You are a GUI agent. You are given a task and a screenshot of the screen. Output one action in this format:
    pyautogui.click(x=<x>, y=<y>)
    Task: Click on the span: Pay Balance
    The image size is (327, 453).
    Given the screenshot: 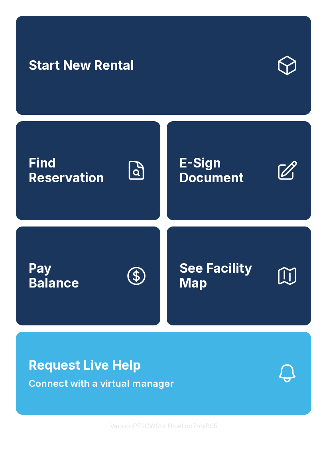 What is the action you would take?
    pyautogui.click(x=54, y=276)
    